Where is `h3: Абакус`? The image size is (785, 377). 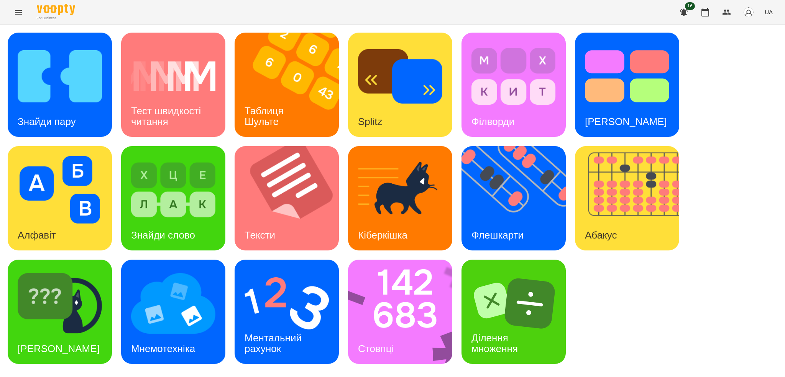
h3: Абакус is located at coordinates (600, 235).